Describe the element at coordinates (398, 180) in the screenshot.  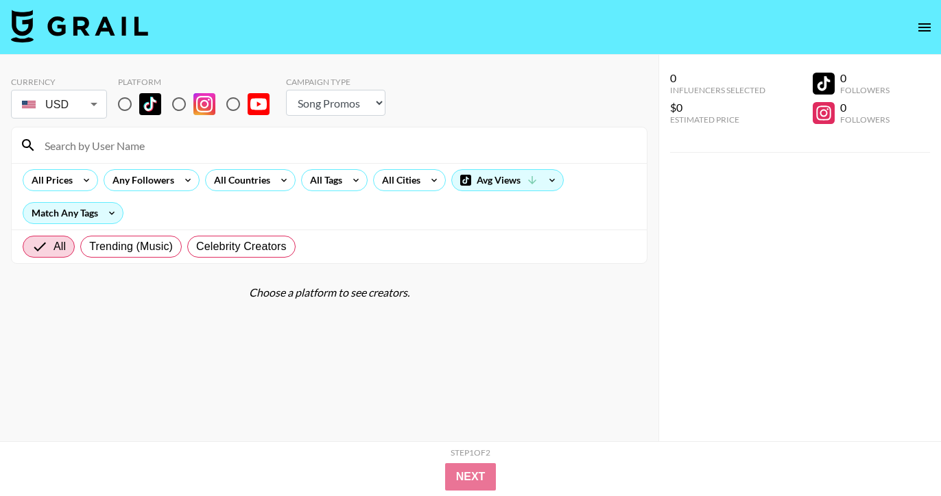
I see `div: All Cities` at that location.